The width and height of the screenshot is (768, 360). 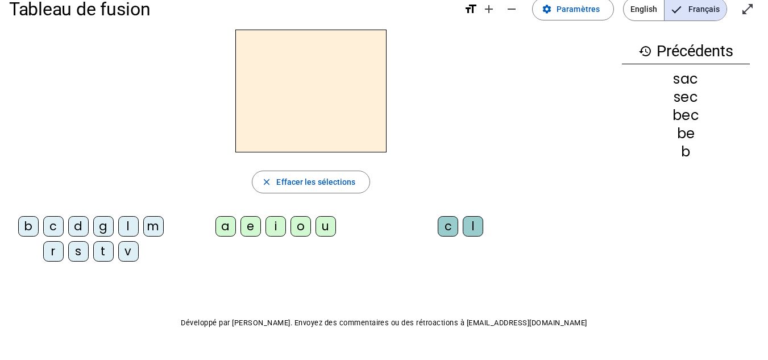 What do you see at coordinates (78, 226) in the screenshot?
I see `div: d` at bounding box center [78, 226].